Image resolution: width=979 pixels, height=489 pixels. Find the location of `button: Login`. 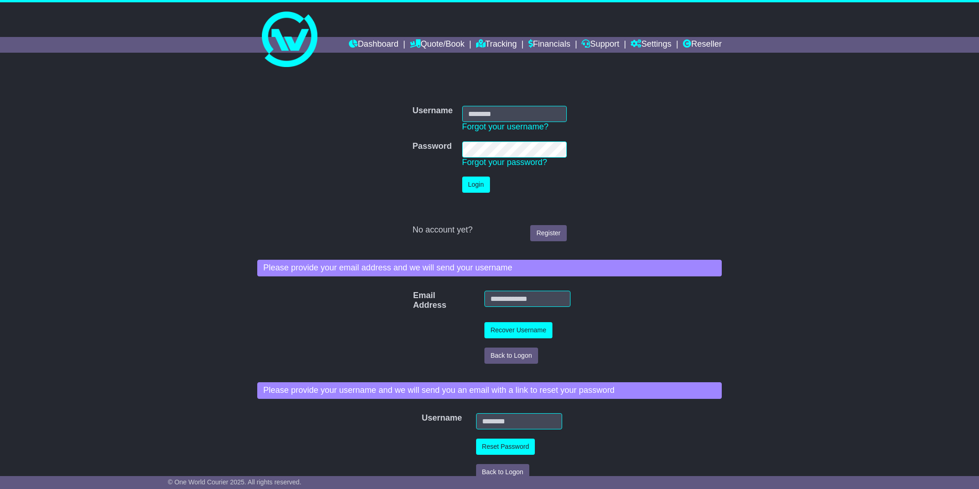

button: Login is located at coordinates (476, 185).